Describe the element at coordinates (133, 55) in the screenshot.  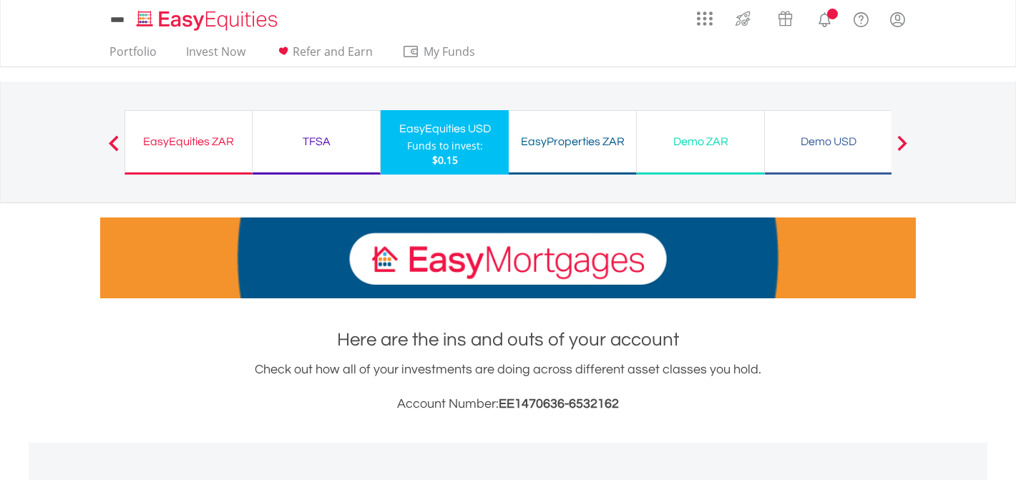
I see `a: Portfolio` at that location.